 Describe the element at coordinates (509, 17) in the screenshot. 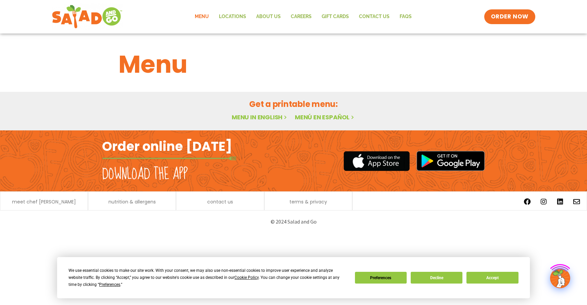

I see `a: ORDER NOW` at that location.